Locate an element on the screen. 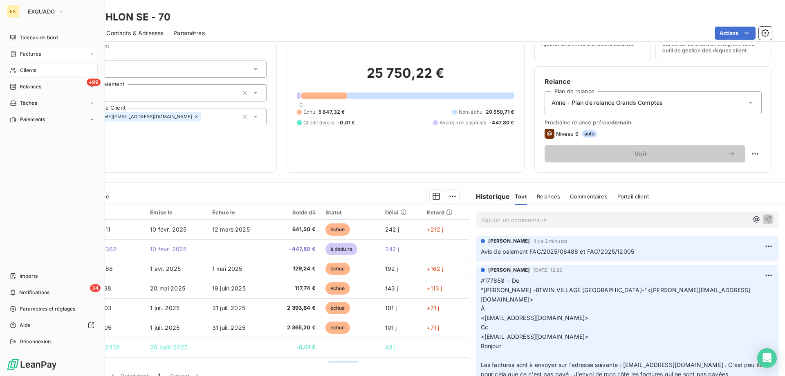 The width and height of the screenshot is (785, 376). span: Anne - Plan de relance Grands Comptes is located at coordinates (607, 103).